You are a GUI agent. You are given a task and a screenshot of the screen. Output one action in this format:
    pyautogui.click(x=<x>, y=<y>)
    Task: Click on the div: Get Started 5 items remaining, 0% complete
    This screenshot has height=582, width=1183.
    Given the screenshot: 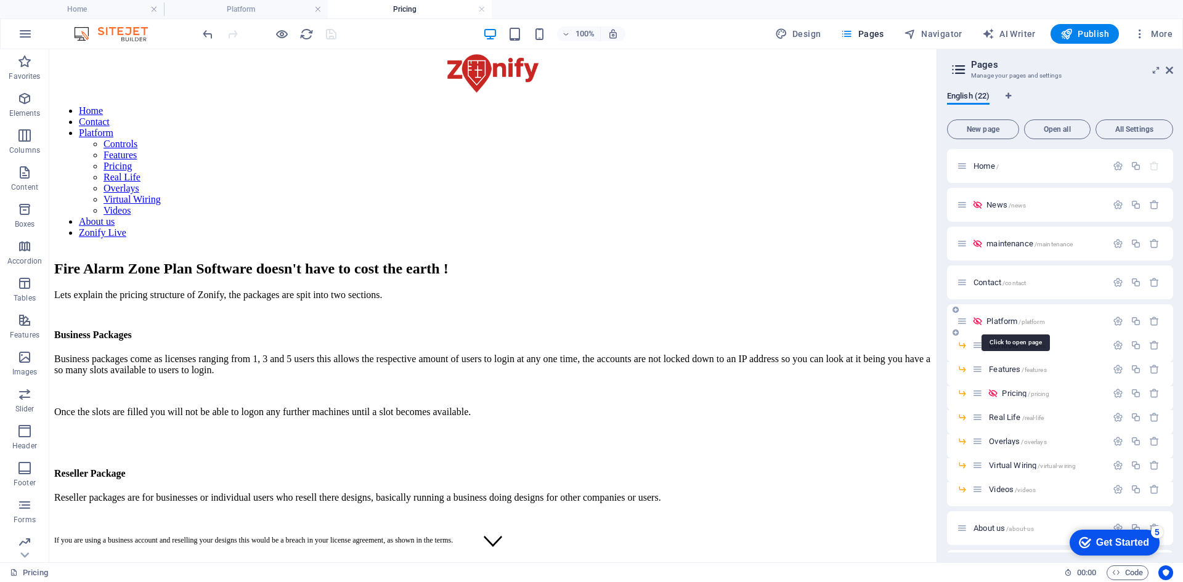 What is the action you would take?
    pyautogui.click(x=55, y=19)
    